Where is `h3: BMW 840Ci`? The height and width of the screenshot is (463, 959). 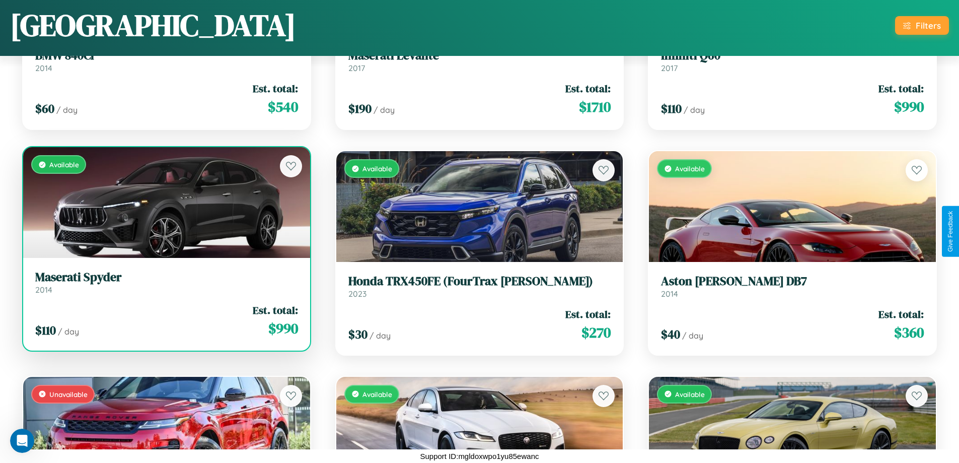 h3: BMW 840Ci is located at coordinates (167, 55).